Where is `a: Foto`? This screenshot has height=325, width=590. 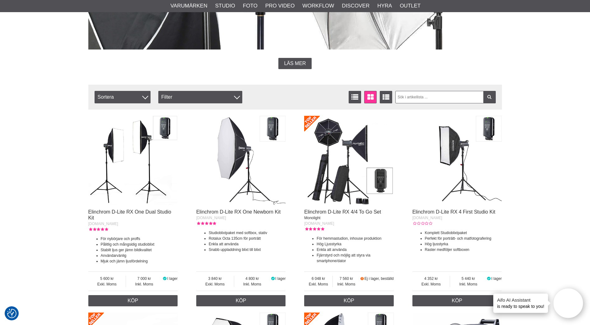
a: Foto is located at coordinates (250, 6).